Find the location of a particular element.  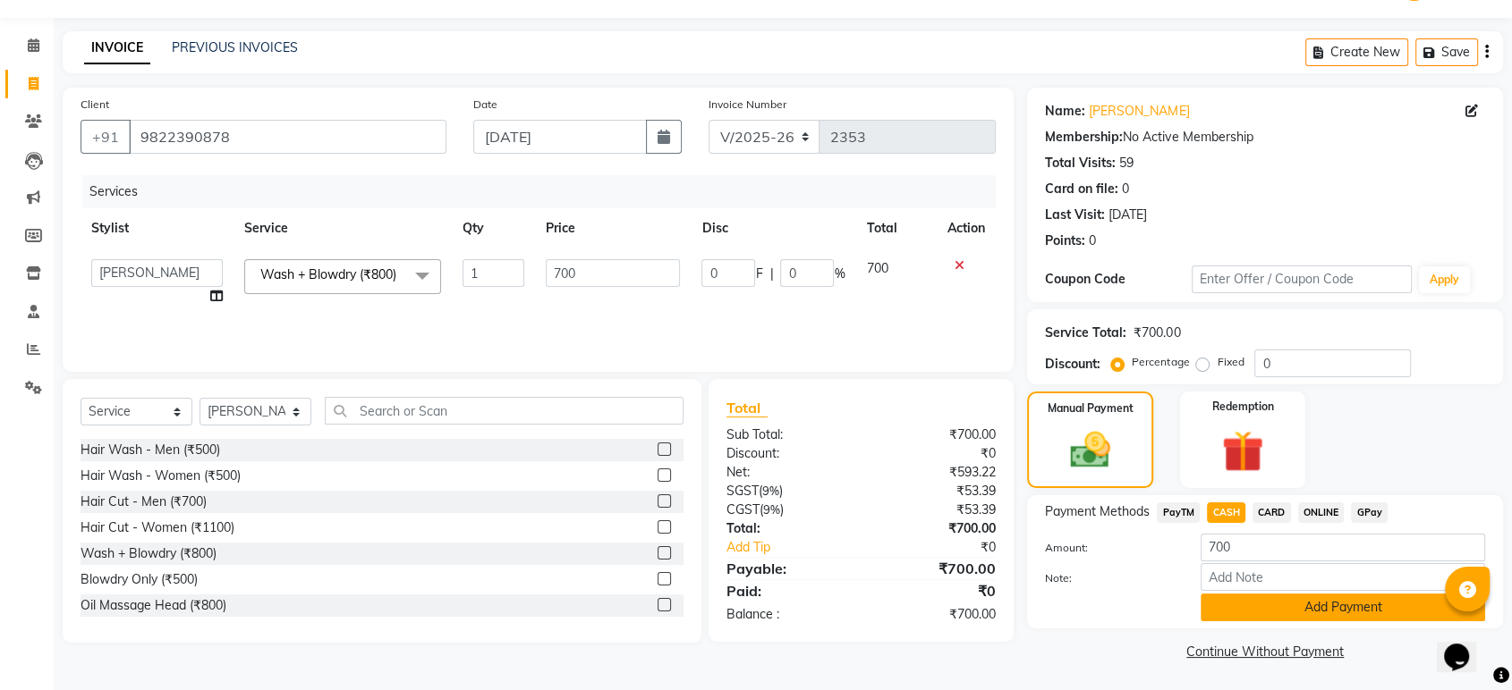

span: F is located at coordinates (758, 274).